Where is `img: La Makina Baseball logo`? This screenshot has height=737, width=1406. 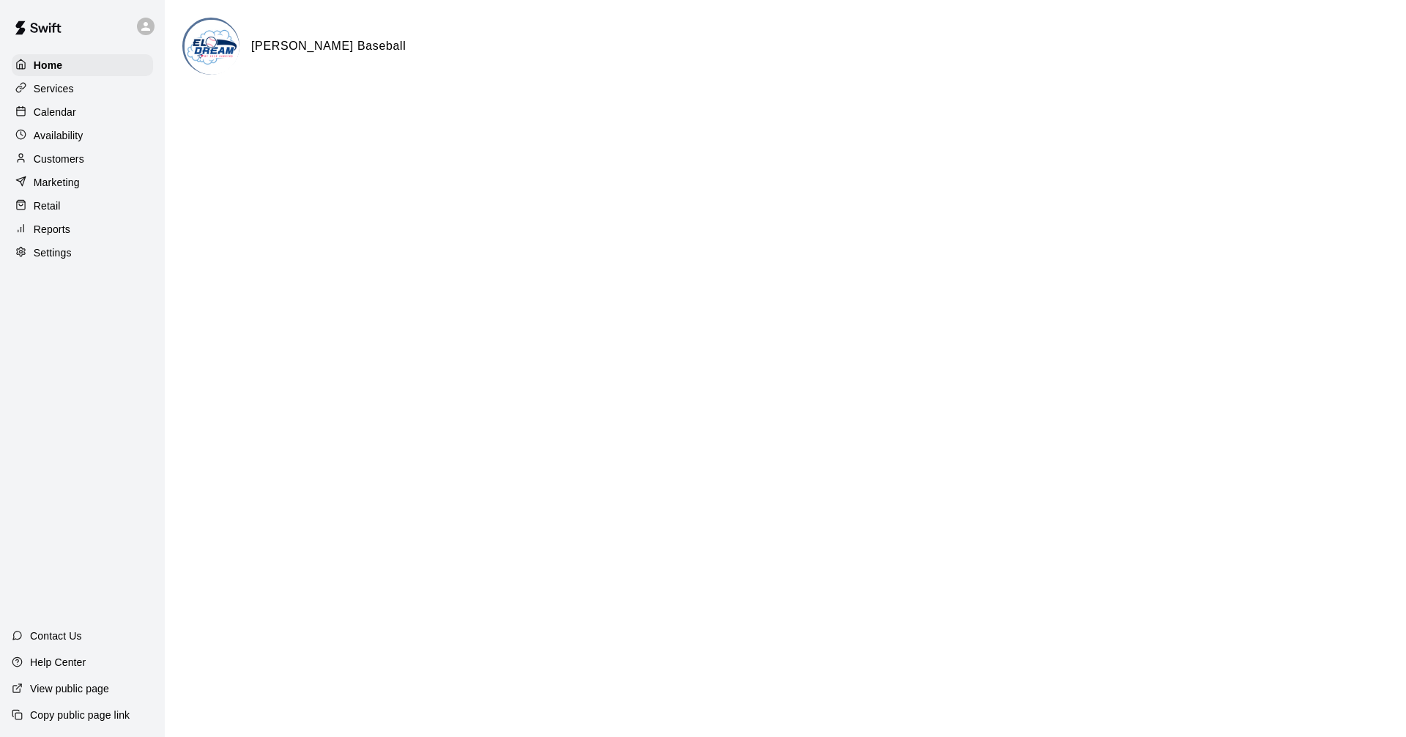 img: La Makina Baseball logo is located at coordinates (212, 47).